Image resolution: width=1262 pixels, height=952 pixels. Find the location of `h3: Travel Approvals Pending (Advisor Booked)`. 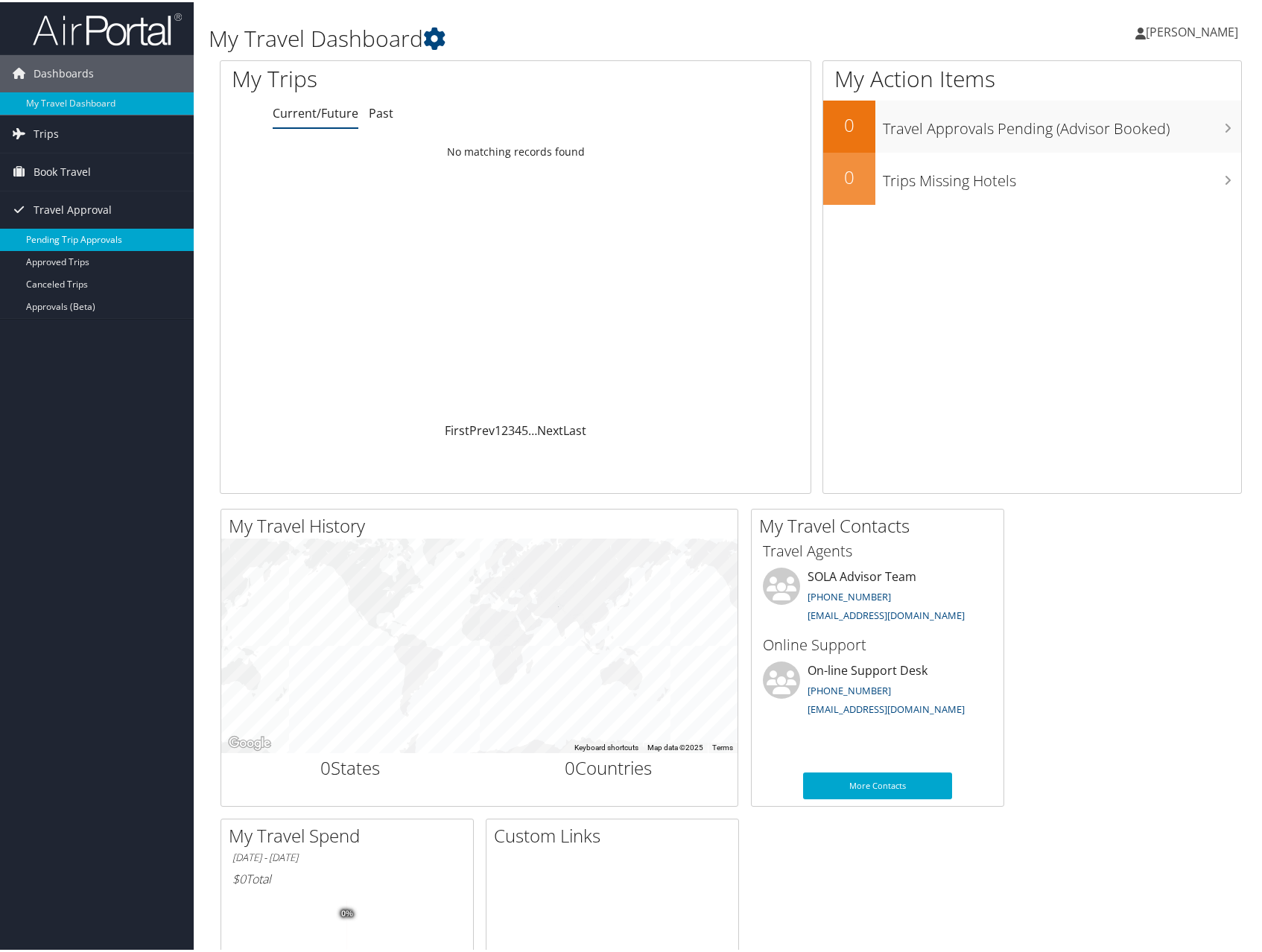

h3: Travel Approvals Pending (Advisor Booked) is located at coordinates (1062, 122).